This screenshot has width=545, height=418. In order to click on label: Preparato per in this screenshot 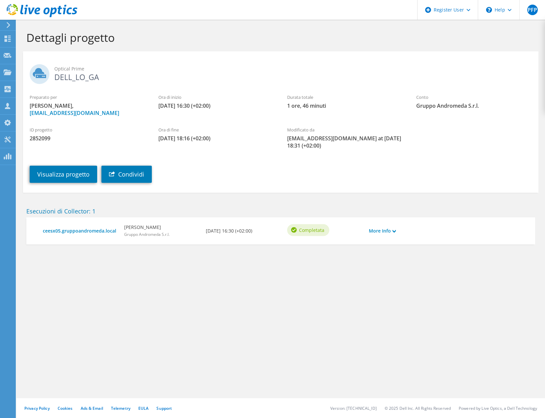, I will do `click(87, 97)`.